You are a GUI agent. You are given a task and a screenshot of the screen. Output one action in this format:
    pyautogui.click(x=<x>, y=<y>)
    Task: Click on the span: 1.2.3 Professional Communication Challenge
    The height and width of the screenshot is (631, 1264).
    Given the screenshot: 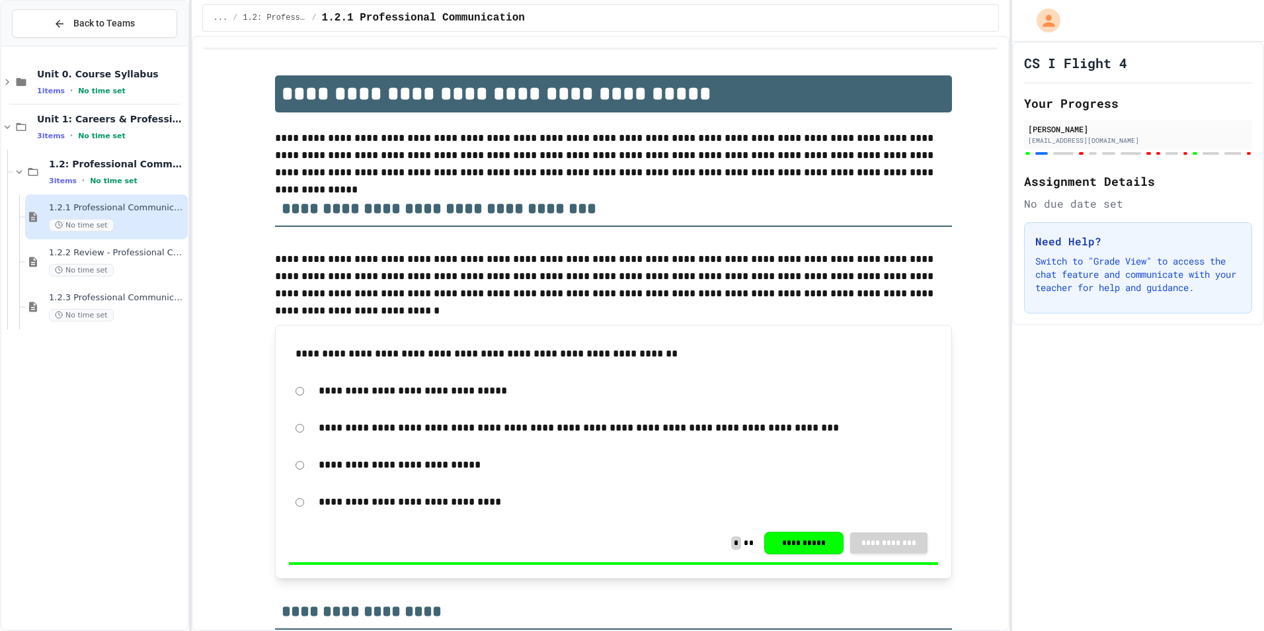 What is the action you would take?
    pyautogui.click(x=117, y=298)
    